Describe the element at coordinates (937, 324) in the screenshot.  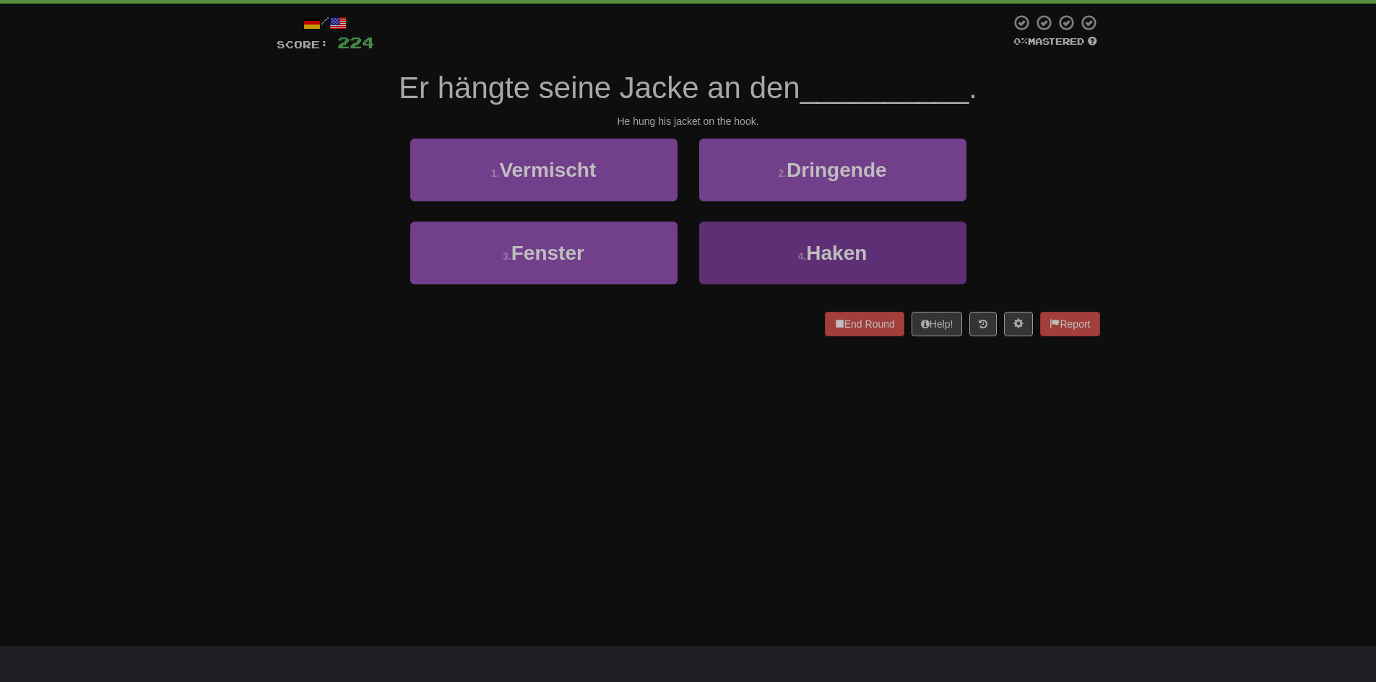
I see `button: Help!` at that location.